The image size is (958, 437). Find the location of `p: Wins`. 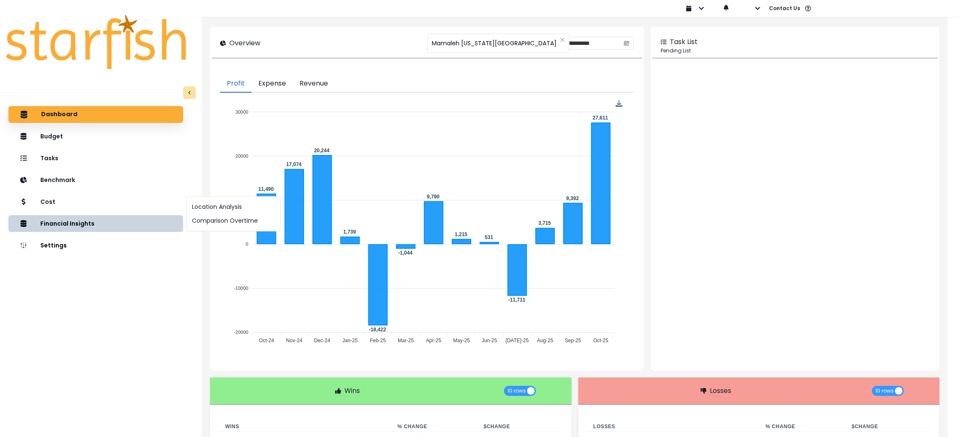

p: Wins is located at coordinates (352, 391).